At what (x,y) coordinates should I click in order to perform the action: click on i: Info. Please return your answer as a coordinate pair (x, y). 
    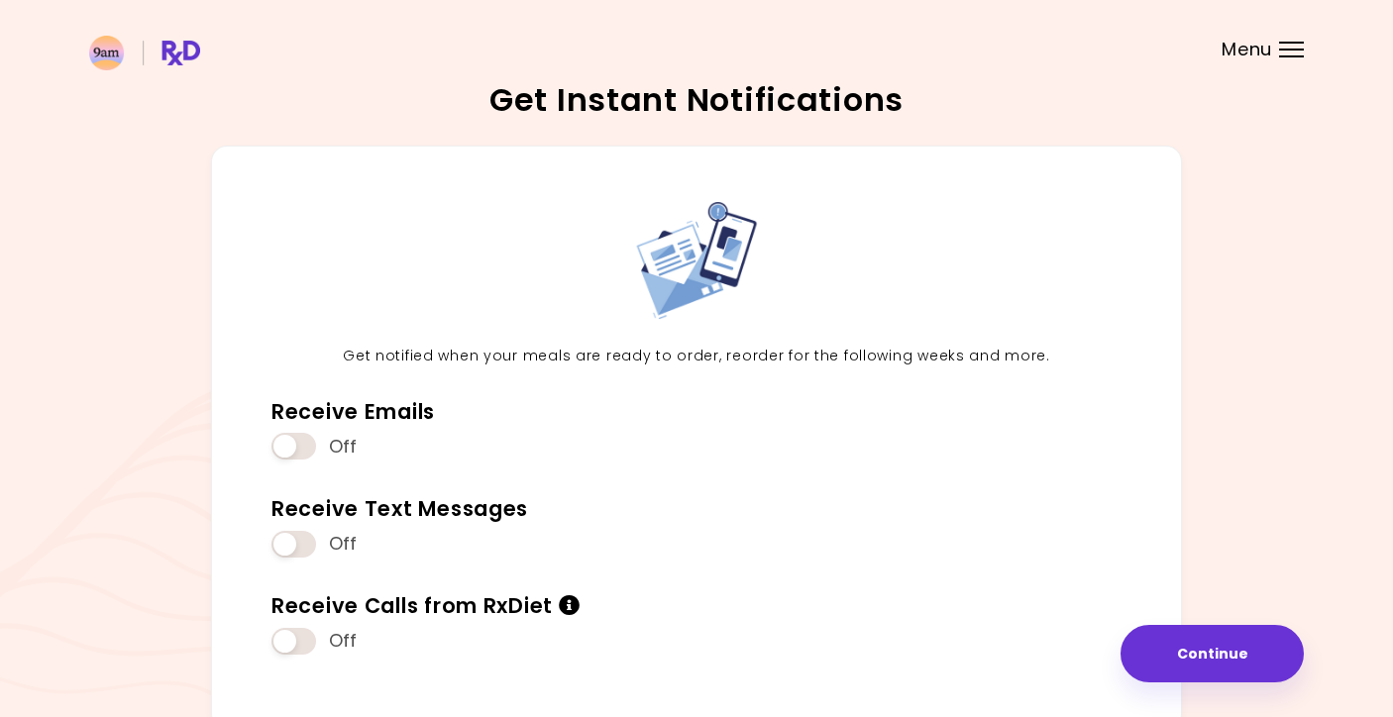
    Looking at the image, I should click on (569, 605).